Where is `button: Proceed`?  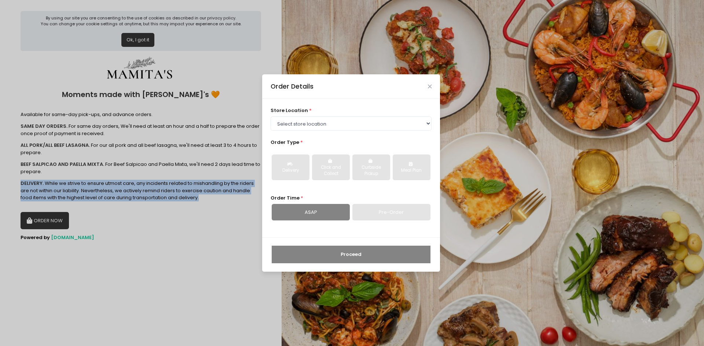
button: Proceed is located at coordinates (351, 255).